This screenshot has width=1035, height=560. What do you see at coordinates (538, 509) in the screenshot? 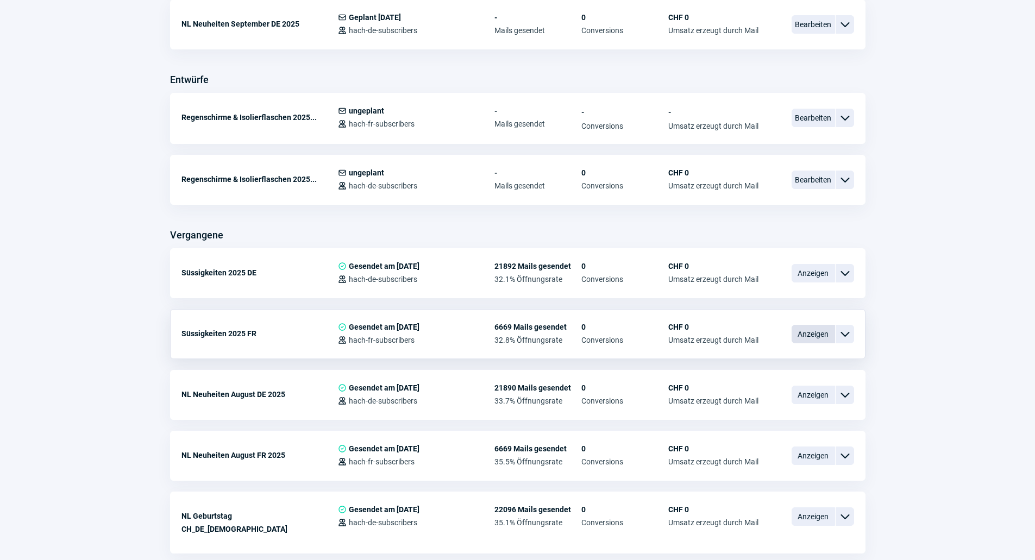
I see `span: 22096 Mails gesendet` at bounding box center [538, 509].